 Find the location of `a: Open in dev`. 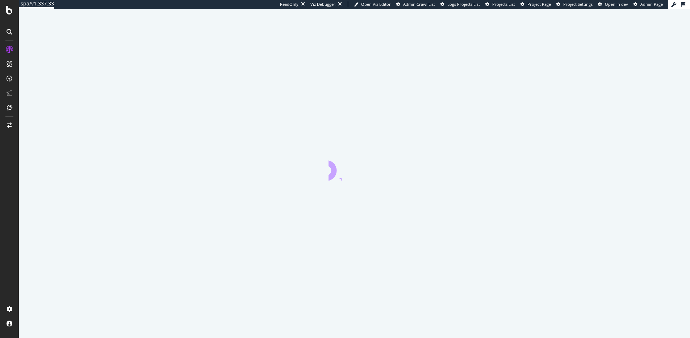

a: Open in dev is located at coordinates (613, 4).